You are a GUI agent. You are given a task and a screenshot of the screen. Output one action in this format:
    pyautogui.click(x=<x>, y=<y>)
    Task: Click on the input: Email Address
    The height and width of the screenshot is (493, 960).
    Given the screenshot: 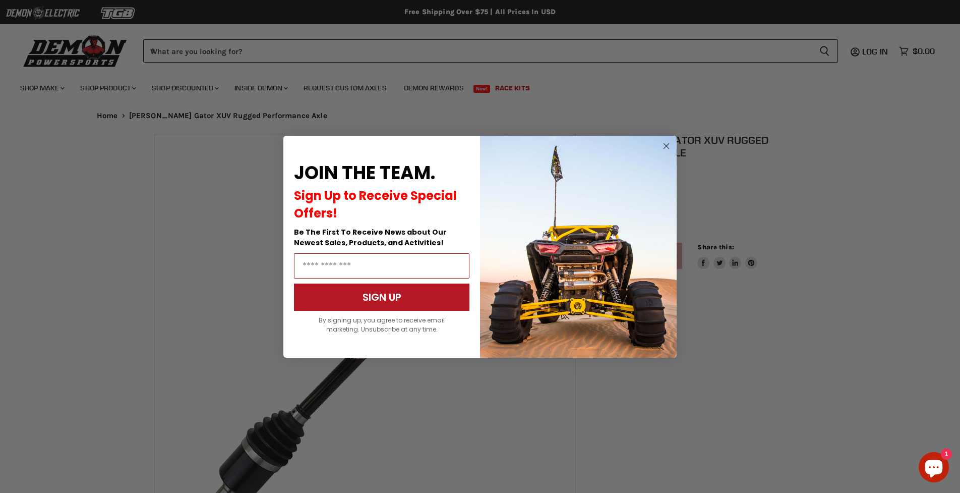 What is the action you would take?
    pyautogui.click(x=382, y=266)
    